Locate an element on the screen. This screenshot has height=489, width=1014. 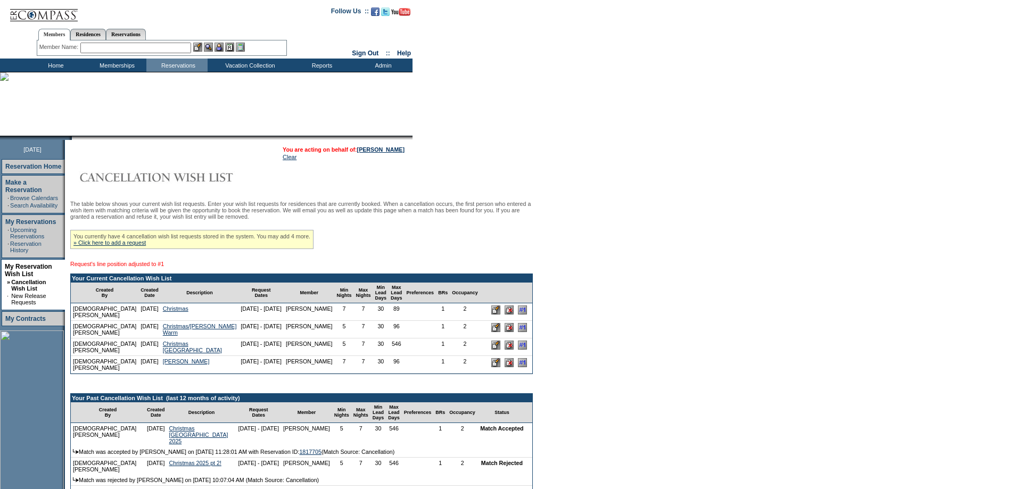
a: Christmas 2025 pt 2! is located at coordinates (195, 463).